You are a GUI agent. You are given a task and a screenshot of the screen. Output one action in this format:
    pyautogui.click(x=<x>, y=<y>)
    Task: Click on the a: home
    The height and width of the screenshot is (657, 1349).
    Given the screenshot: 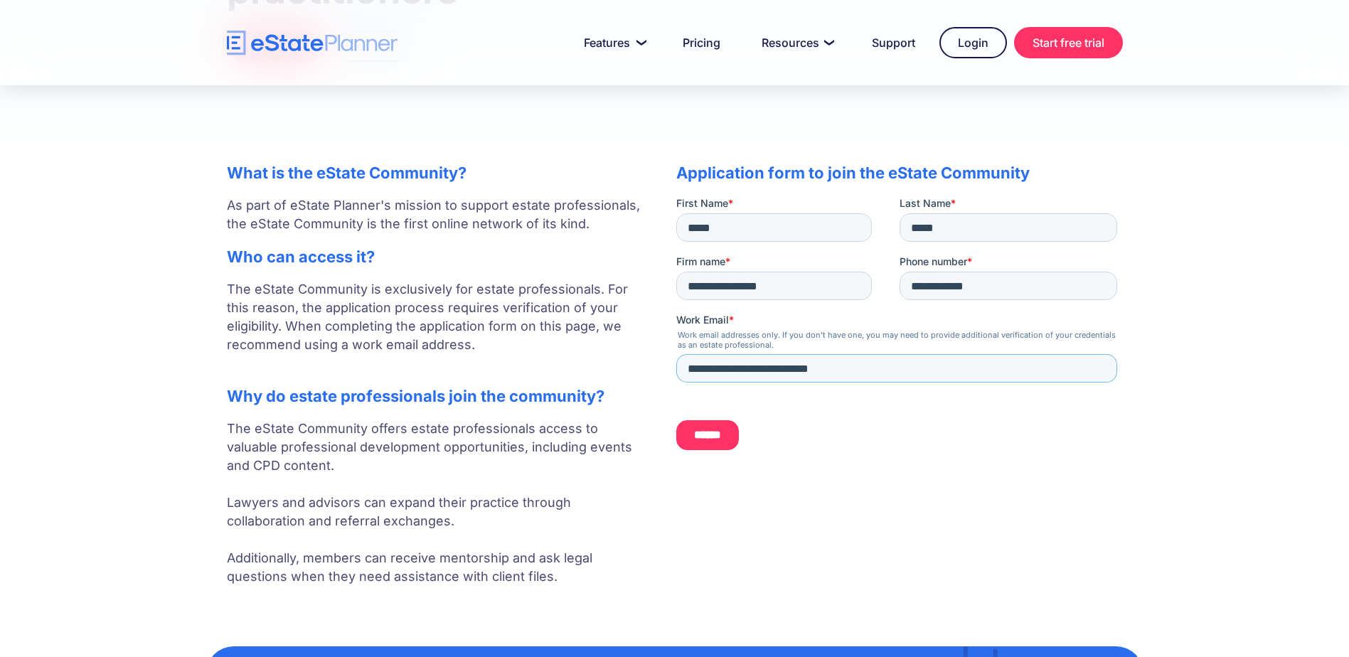 What is the action you would take?
    pyautogui.click(x=312, y=43)
    